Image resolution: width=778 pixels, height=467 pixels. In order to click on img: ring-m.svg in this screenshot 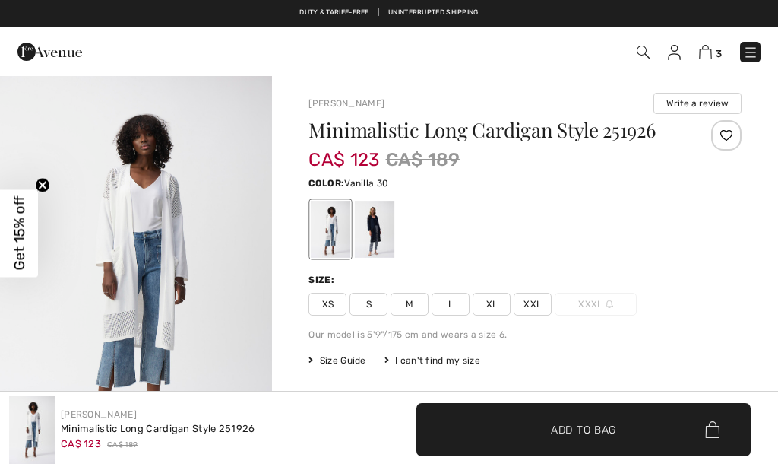, I will do `click(610, 304)`.